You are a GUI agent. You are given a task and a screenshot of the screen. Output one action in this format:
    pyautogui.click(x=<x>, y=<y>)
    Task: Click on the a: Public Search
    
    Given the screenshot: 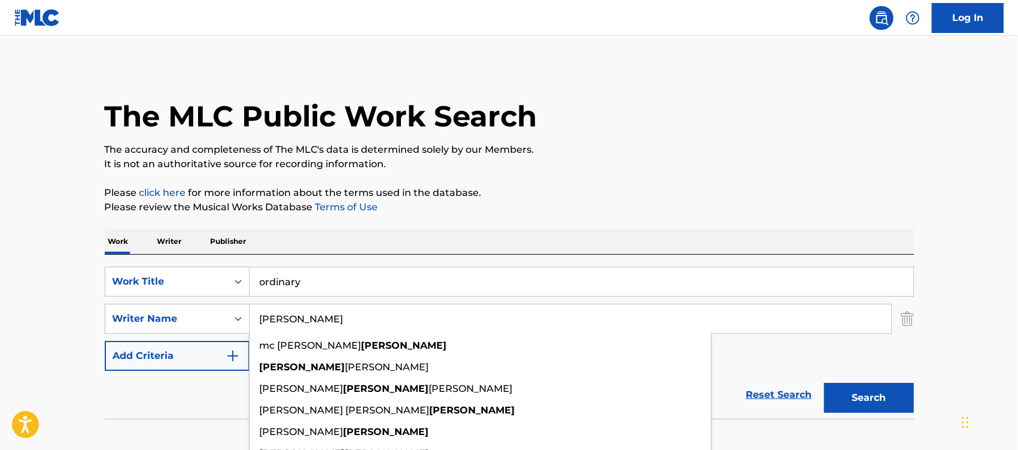 What is the action you would take?
    pyautogui.click(x=882, y=18)
    